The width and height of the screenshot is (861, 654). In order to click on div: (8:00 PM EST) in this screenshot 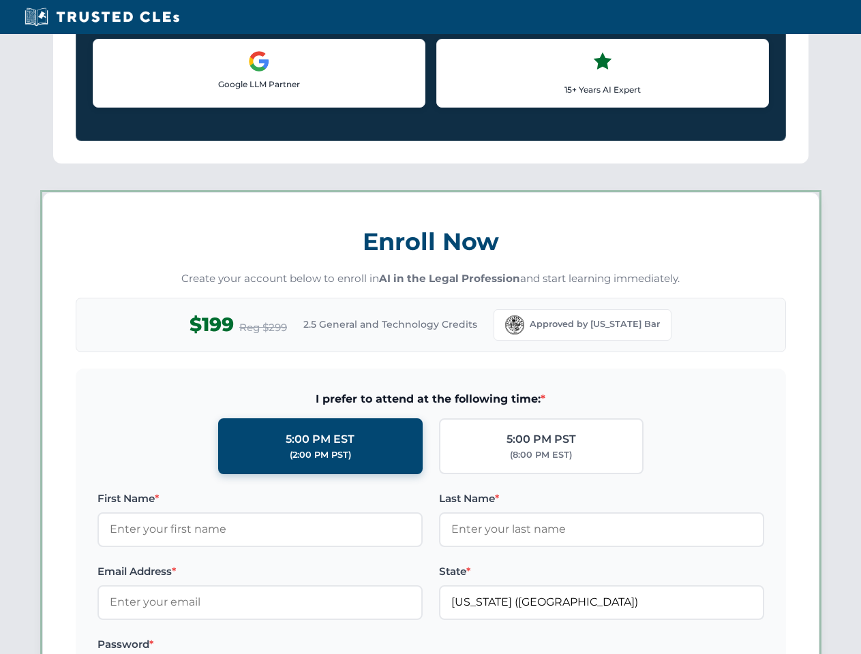, I will do `click(541, 455)`.